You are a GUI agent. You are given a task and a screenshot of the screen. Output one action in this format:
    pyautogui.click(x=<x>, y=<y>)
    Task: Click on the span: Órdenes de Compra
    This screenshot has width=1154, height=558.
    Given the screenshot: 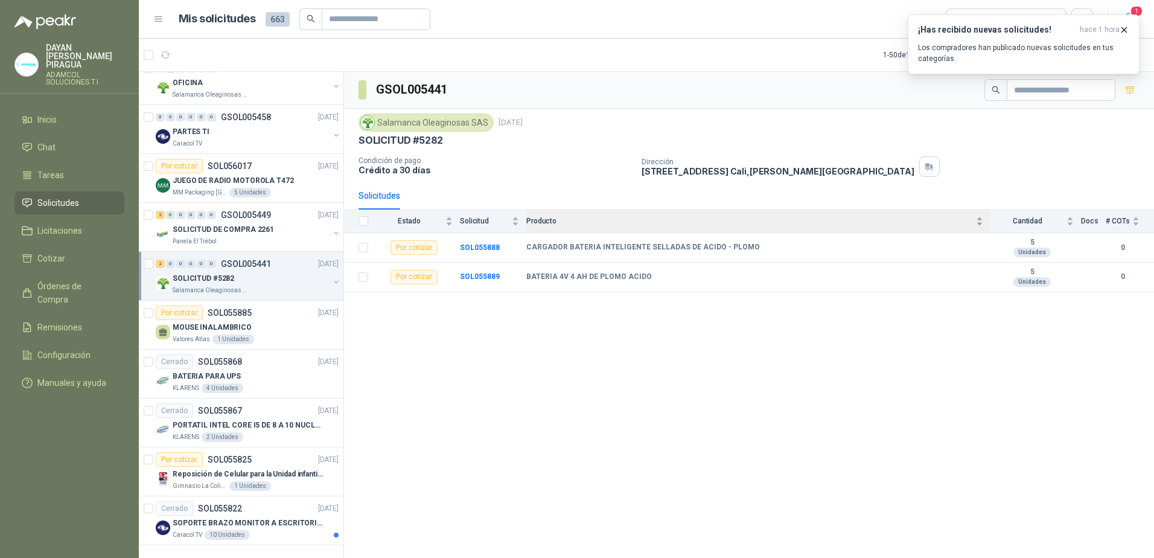 What is the action you would take?
    pyautogui.click(x=75, y=293)
    